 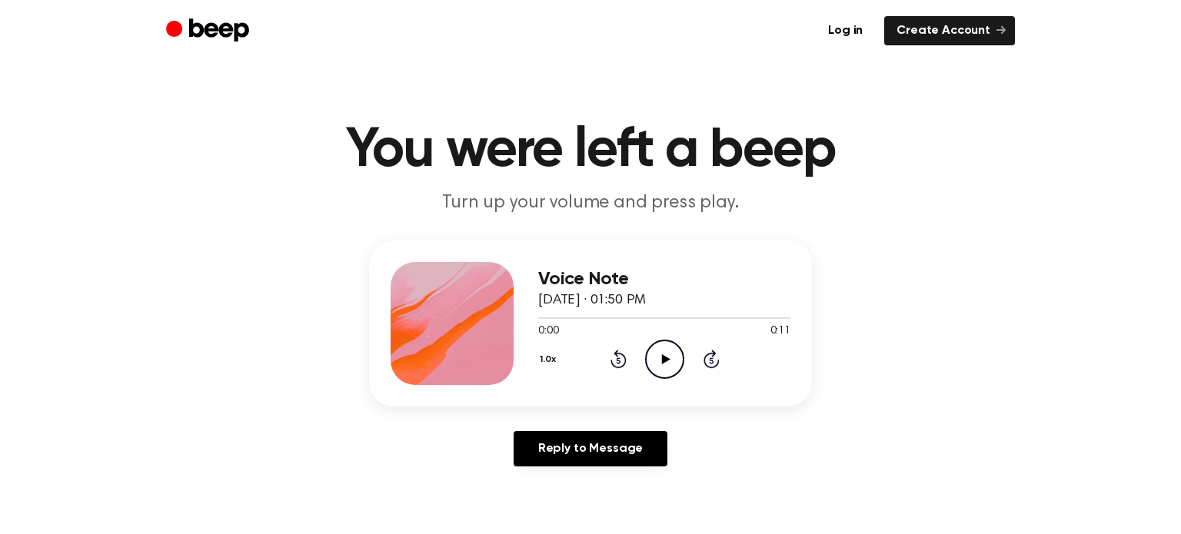 What do you see at coordinates (591, 449) in the screenshot?
I see `a: Reply to Message` at bounding box center [591, 449].